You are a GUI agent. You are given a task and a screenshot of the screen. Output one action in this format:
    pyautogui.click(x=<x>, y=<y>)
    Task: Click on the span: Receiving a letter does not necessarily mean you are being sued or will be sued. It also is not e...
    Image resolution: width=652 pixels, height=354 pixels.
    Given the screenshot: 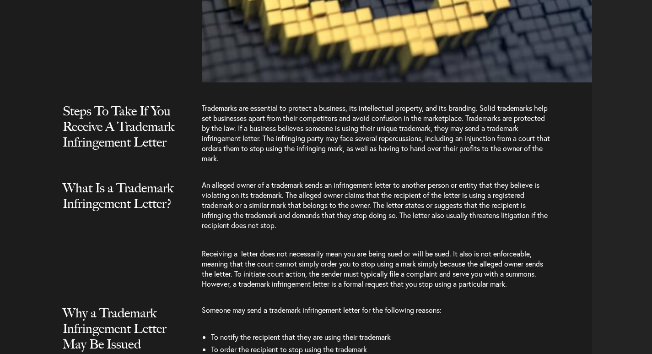 What is the action you would take?
    pyautogui.click(x=373, y=268)
    